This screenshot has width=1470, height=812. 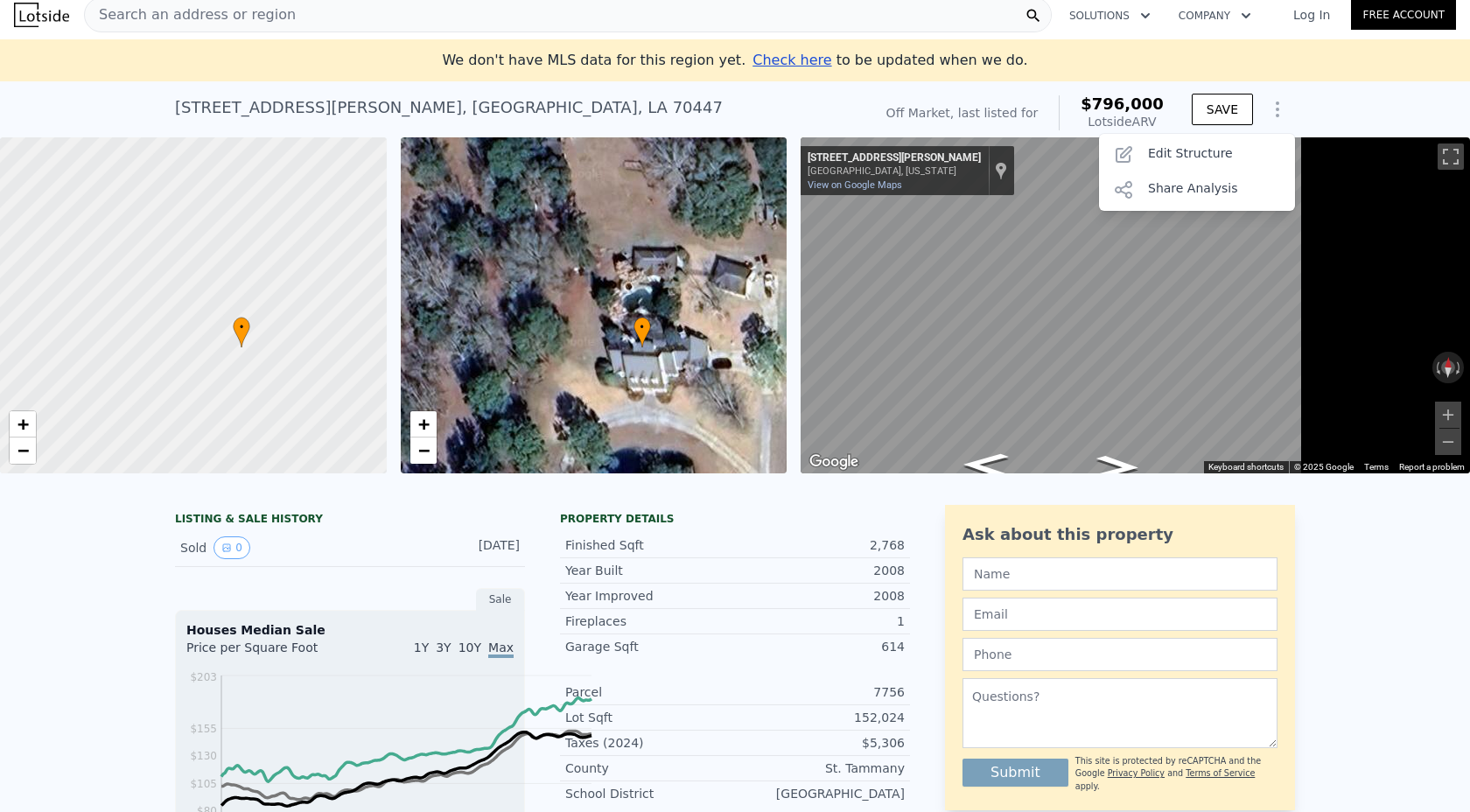 I want to click on div: Map, so click(x=1135, y=305).